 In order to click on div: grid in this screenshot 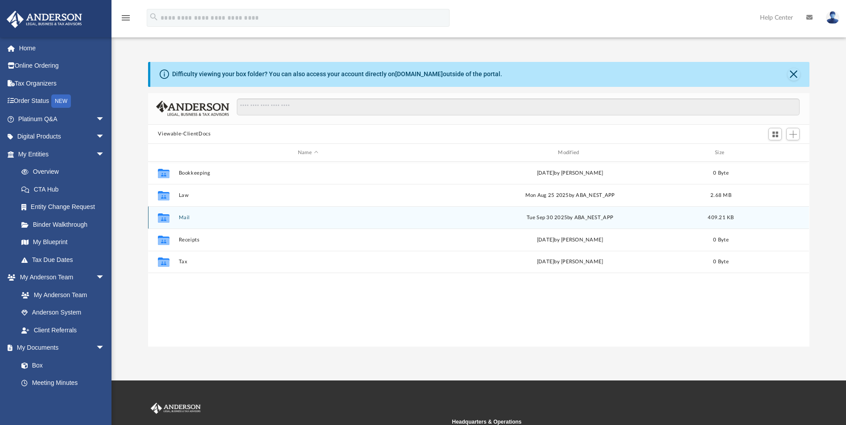, I will do `click(478, 254)`.